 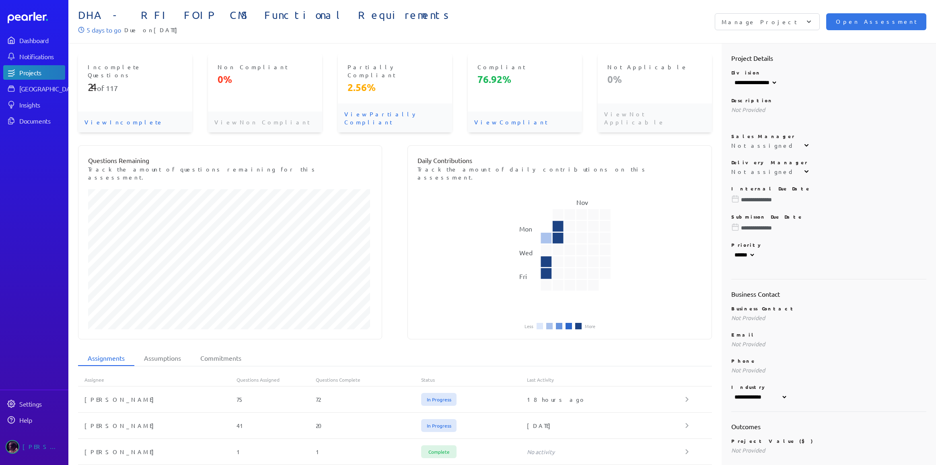 I want to click on span: Complete, so click(x=439, y=451).